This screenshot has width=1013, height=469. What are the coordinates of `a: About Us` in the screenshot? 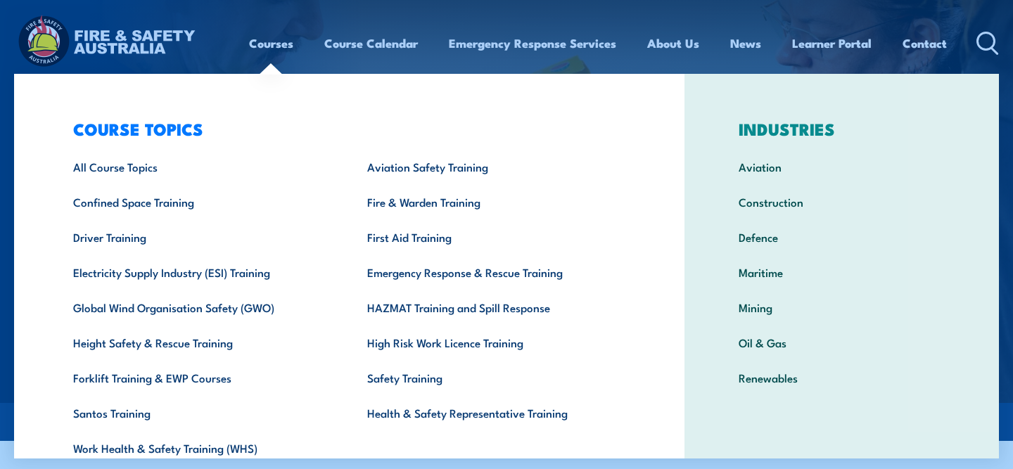 It's located at (673, 43).